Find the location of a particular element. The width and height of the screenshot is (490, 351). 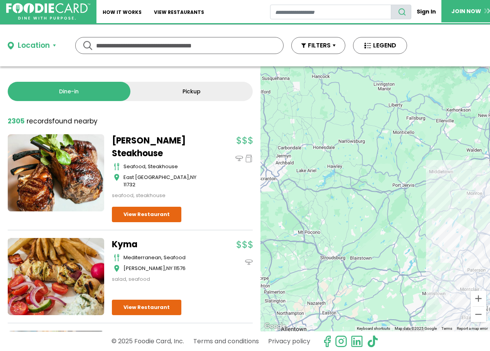

img: FoodieCard; Eat, Drink, Save, Donate is located at coordinates (48, 12).